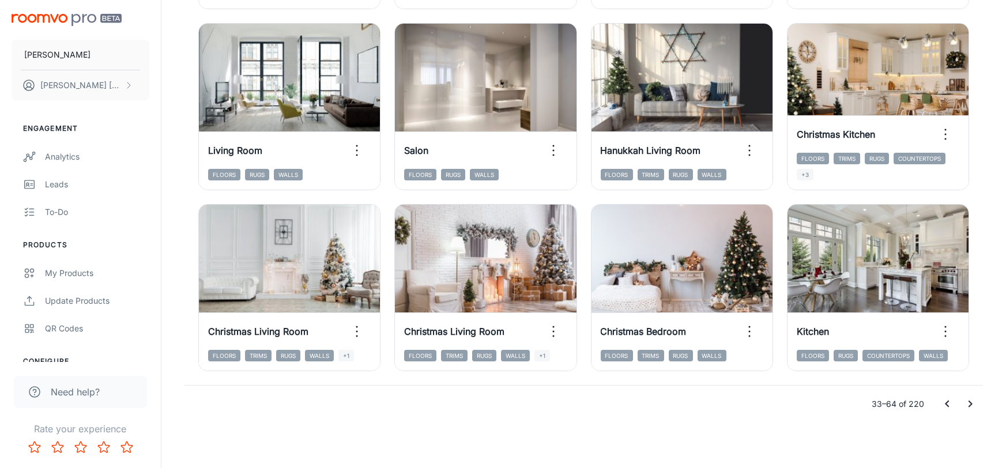  What do you see at coordinates (836, 134) in the screenshot?
I see `h6: Christmas Kitchen` at bounding box center [836, 134].